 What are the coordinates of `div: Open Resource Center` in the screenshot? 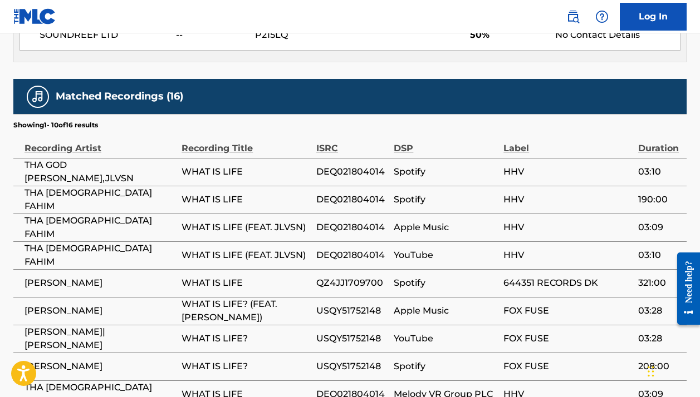 It's located at (19, 47).